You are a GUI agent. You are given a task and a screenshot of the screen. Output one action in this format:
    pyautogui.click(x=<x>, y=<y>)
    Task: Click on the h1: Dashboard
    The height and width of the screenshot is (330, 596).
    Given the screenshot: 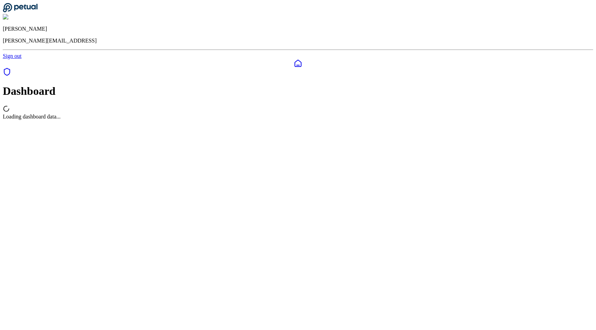 What is the action you would take?
    pyautogui.click(x=298, y=91)
    